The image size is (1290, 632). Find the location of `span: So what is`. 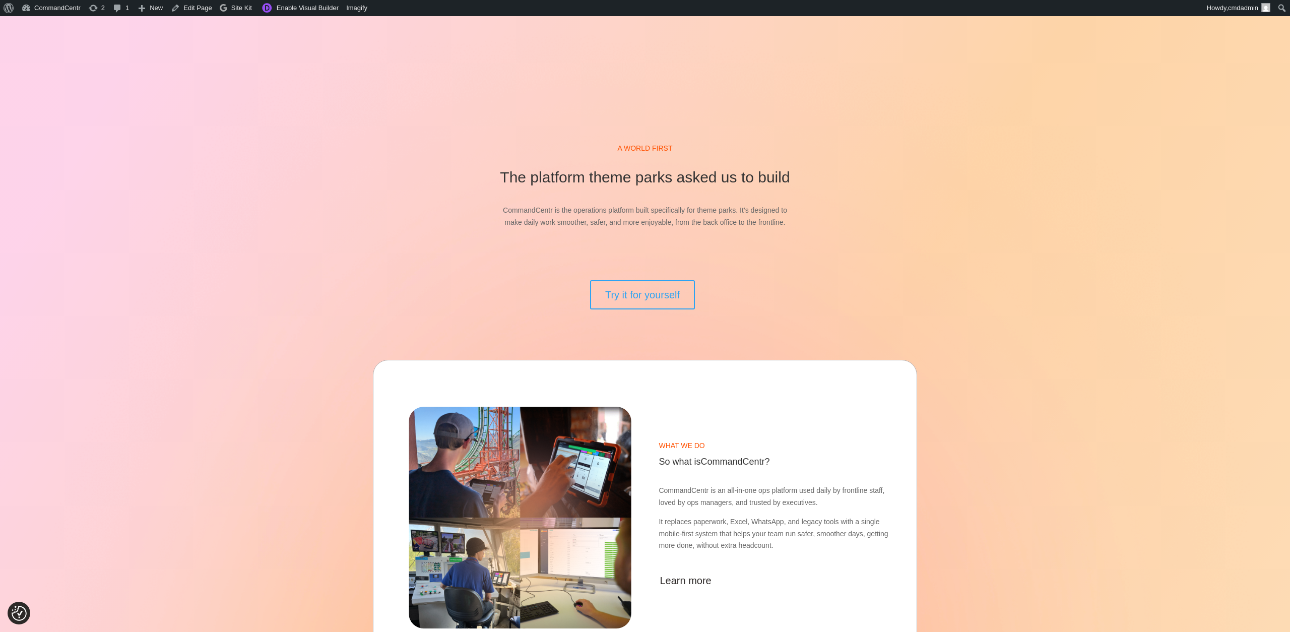

span: So what is is located at coordinates (679, 461).